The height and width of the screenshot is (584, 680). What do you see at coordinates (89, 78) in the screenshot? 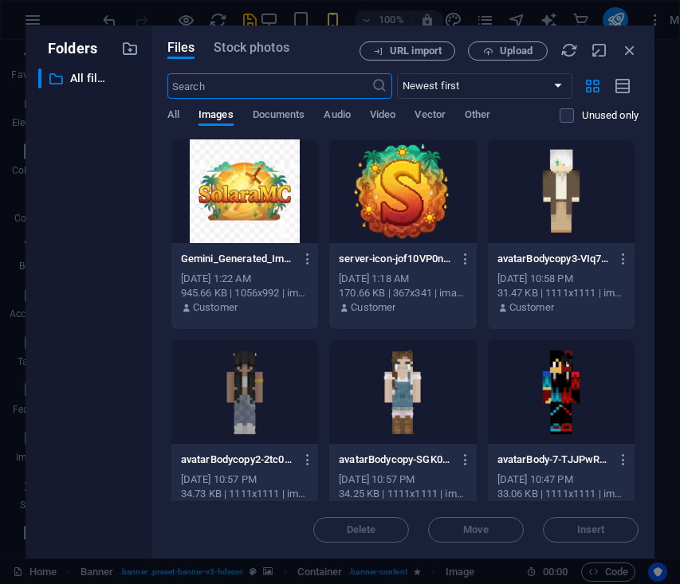
I see `p: All files` at bounding box center [89, 78].